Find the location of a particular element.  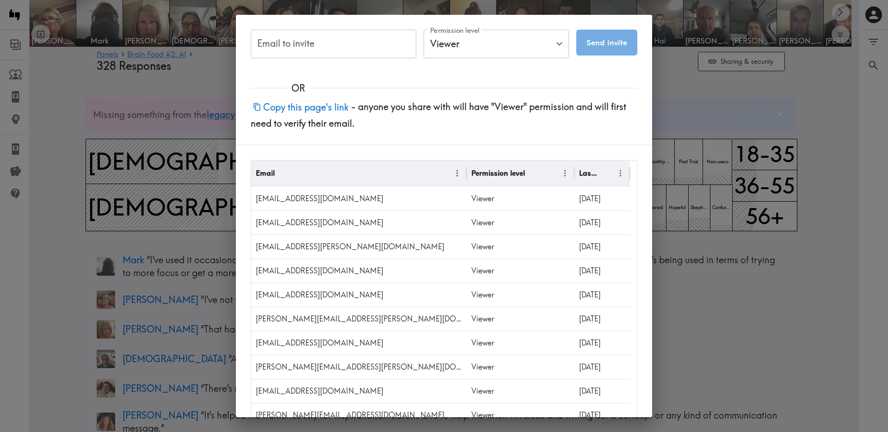

div: vakuts@amazon.com is located at coordinates (359, 222).